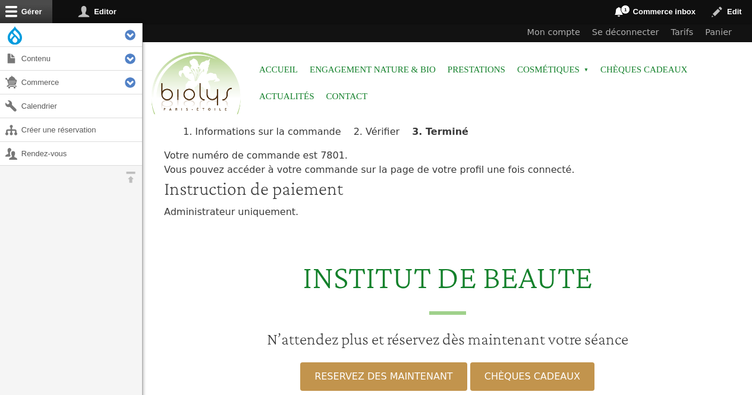 The image size is (752, 395). What do you see at coordinates (447, 212) in the screenshot?
I see `p: Administrateur uniquement.` at bounding box center [447, 212].